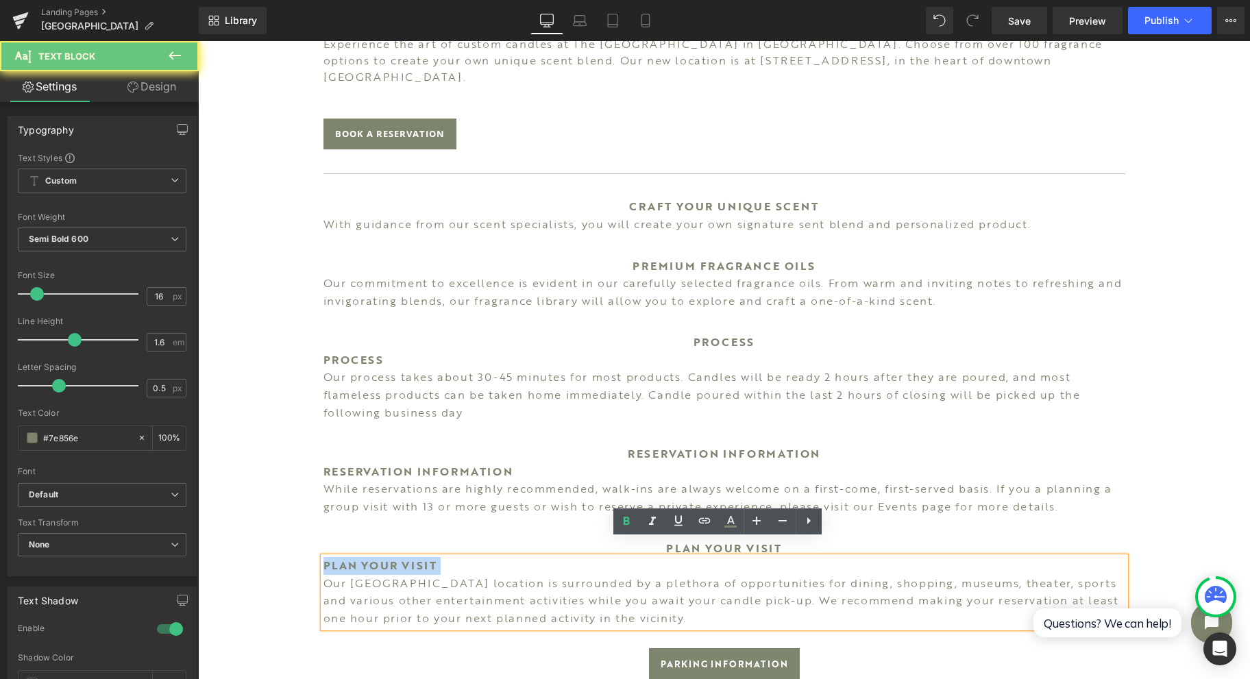 Image resolution: width=1250 pixels, height=679 pixels. What do you see at coordinates (102, 158) in the screenshot?
I see `div: Text Styles` at bounding box center [102, 158].